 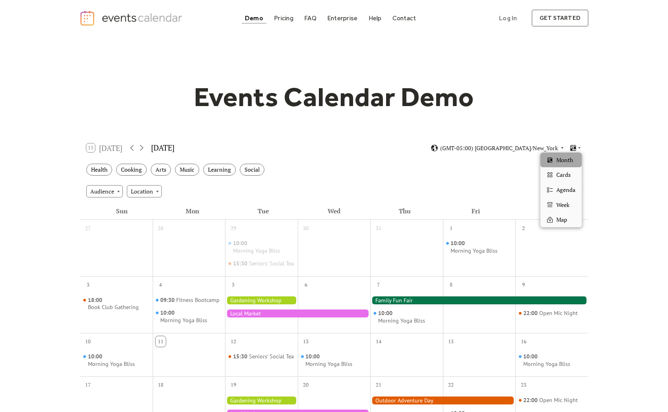 What do you see at coordinates (563, 175) in the screenshot?
I see `span: Cards` at bounding box center [563, 175].